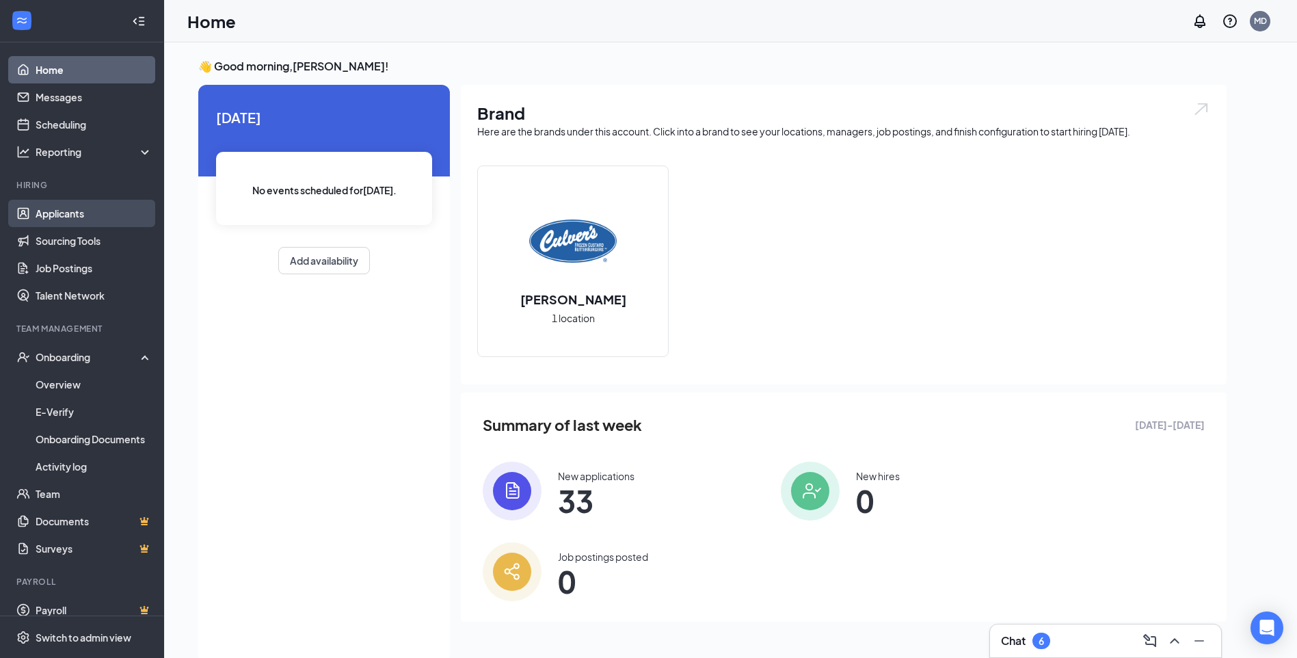 The image size is (1297, 658). I want to click on svg: QuestionInfo, so click(1230, 21).